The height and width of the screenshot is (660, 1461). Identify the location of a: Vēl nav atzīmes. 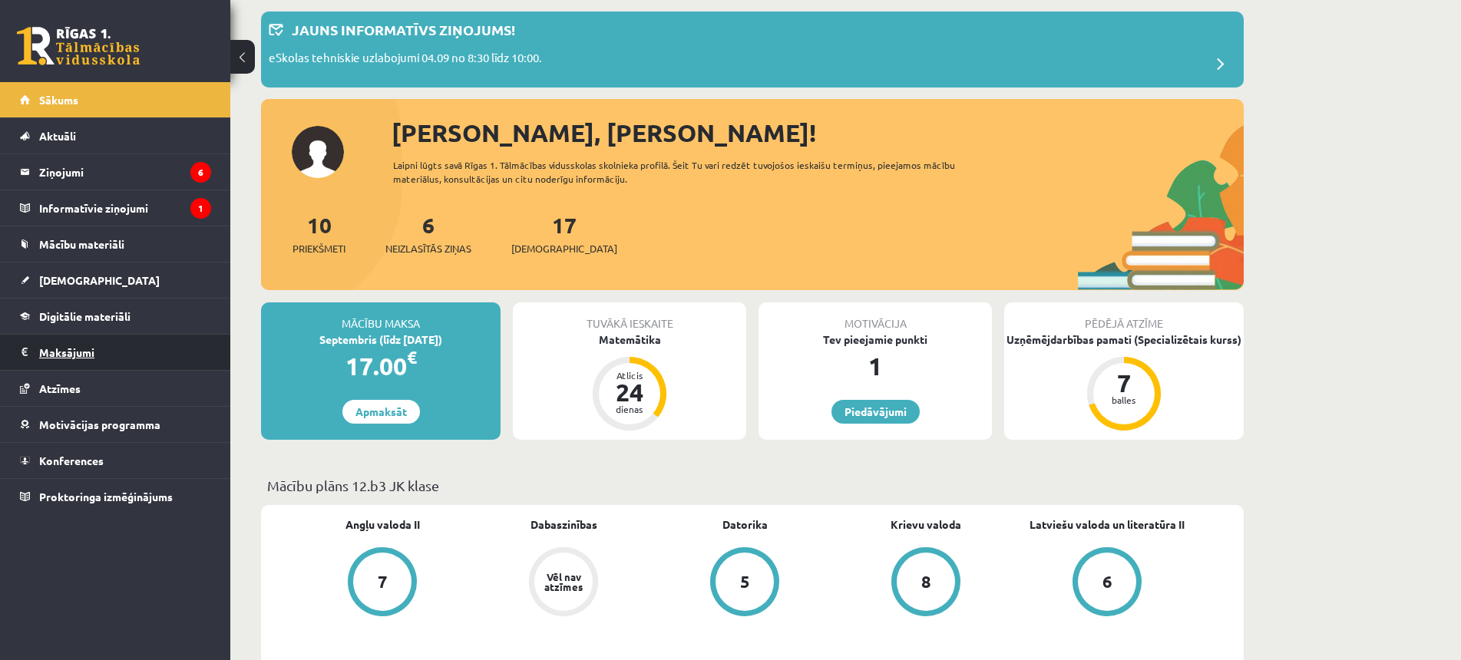
(563, 583).